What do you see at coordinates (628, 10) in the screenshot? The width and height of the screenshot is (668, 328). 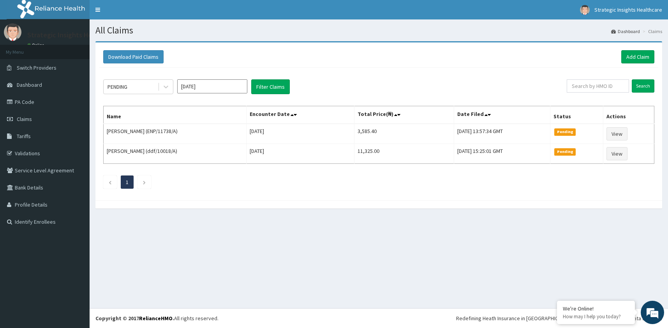 I see `span: Strategic Insights Healthcare` at bounding box center [628, 10].